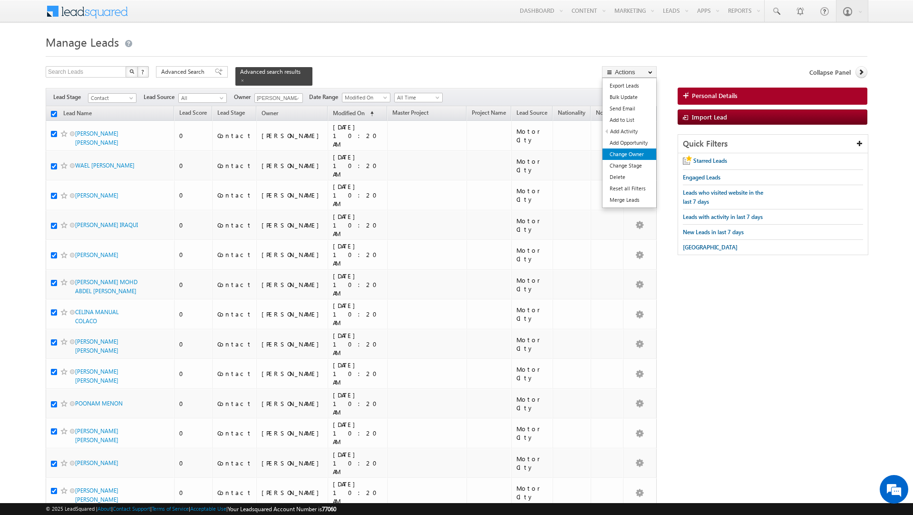 The width and height of the screenshot is (913, 515). Describe the element at coordinates (97, 316) in the screenshot. I see `a: CELINA MANUAL COLACO` at that location.